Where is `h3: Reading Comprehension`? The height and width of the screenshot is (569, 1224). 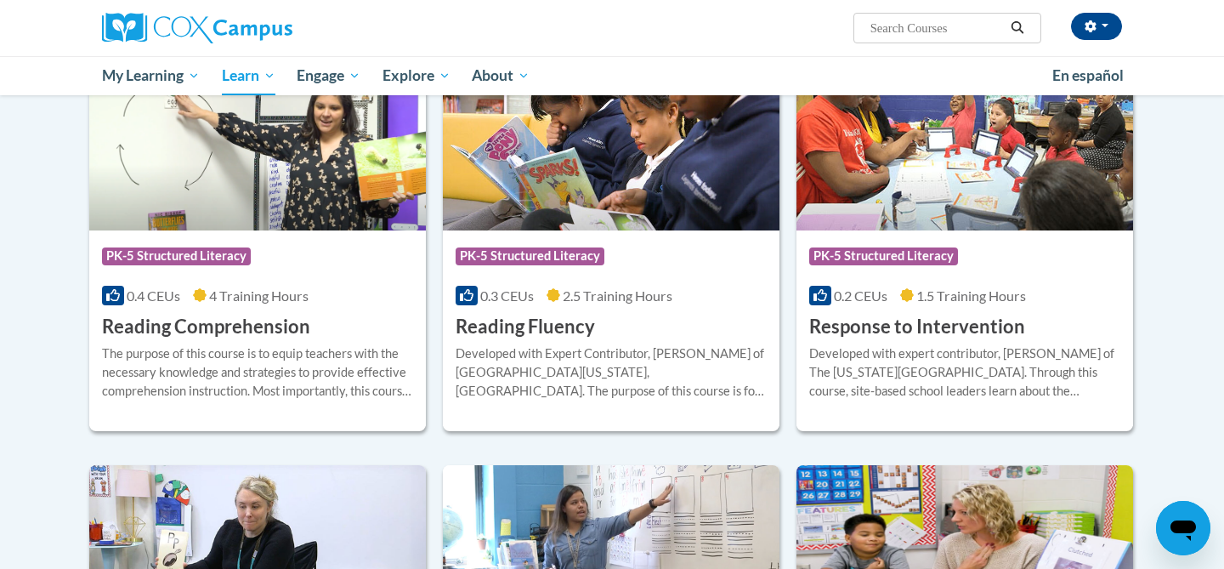 h3: Reading Comprehension is located at coordinates (206, 326).